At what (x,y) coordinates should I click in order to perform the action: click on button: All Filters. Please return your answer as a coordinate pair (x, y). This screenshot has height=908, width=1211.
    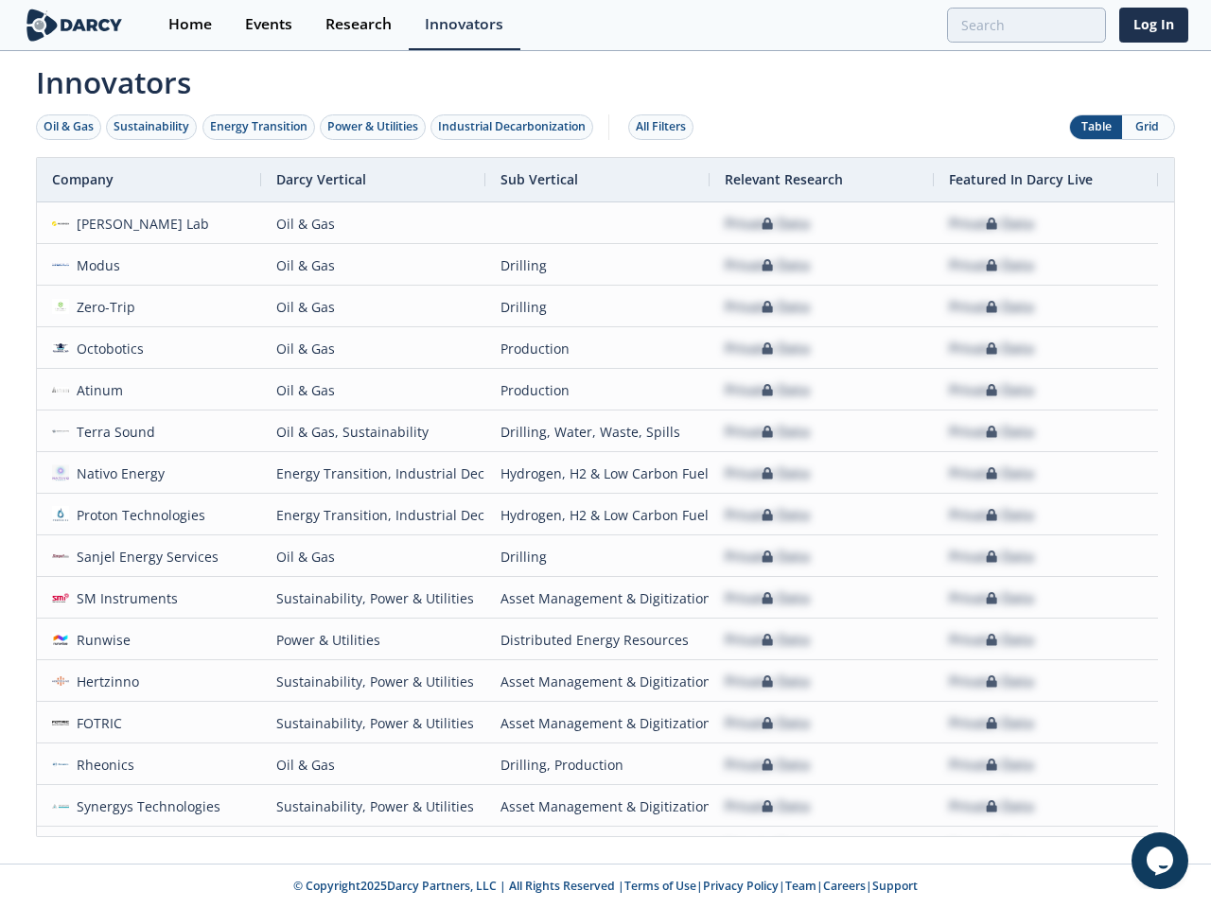
    Looking at the image, I should click on (660, 127).